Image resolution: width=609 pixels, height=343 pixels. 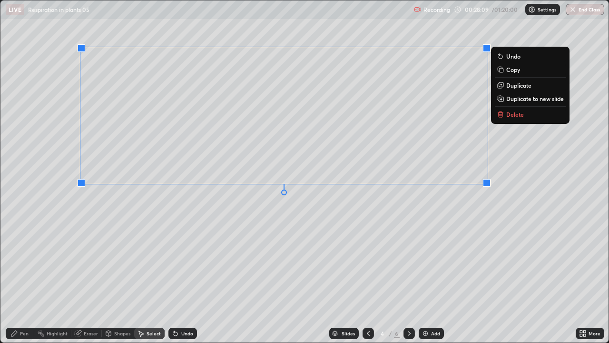 What do you see at coordinates (513, 70) in the screenshot?
I see `p: Copy` at bounding box center [513, 70].